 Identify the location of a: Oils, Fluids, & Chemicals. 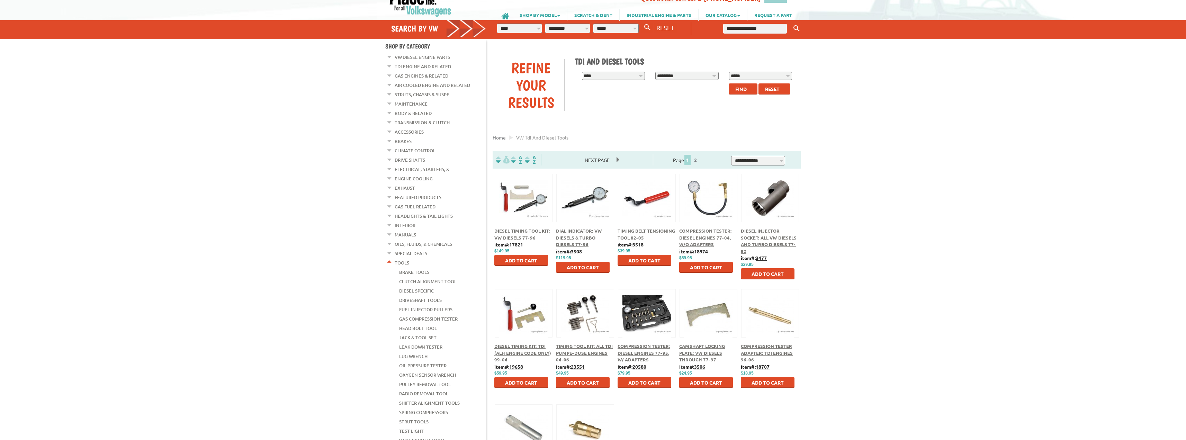
(423, 244).